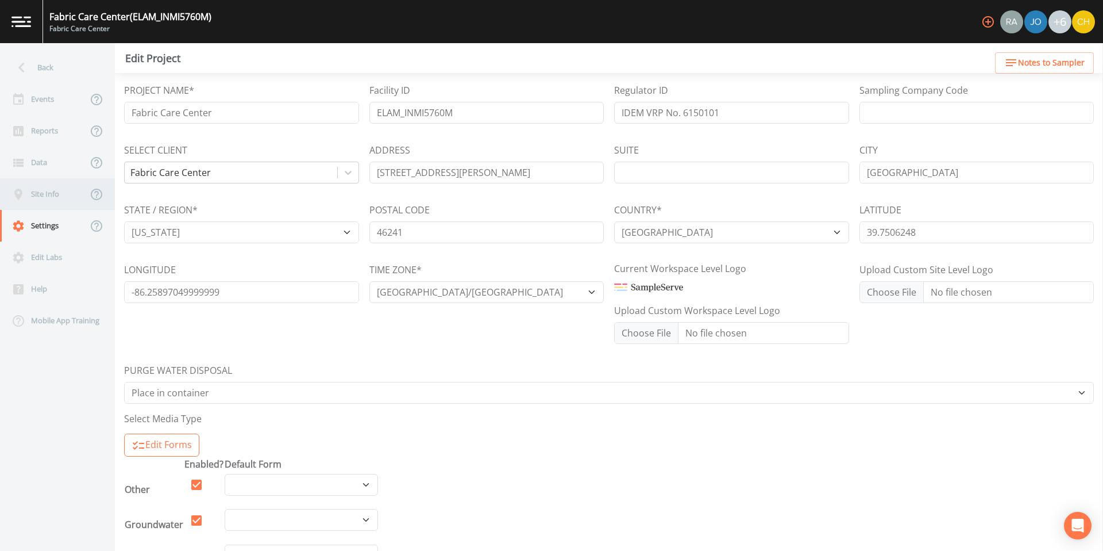 The height and width of the screenshot is (551, 1103). I want to click on label: PROJECT NAME*, so click(159, 90).